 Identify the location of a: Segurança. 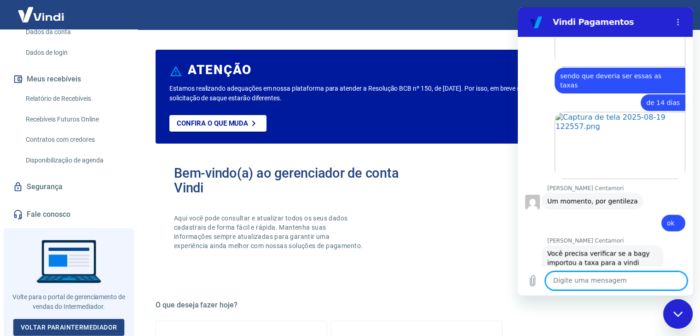
(69, 187).